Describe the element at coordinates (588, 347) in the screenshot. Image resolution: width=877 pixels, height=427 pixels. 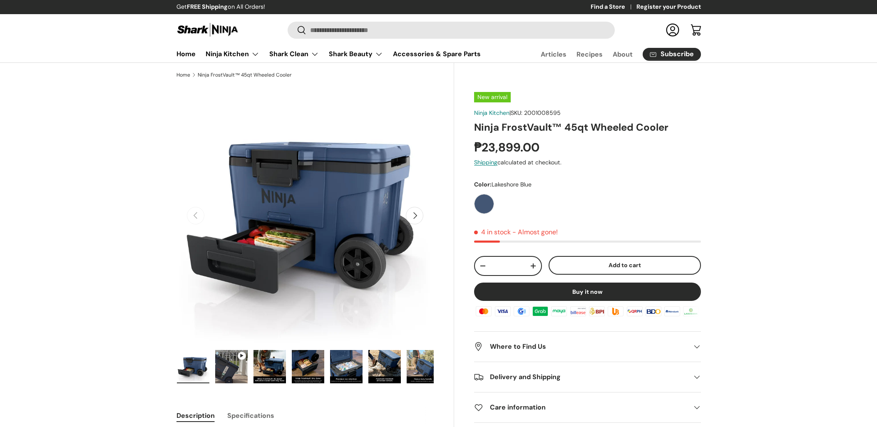
I see `summary: Where to Find Us` at that location.